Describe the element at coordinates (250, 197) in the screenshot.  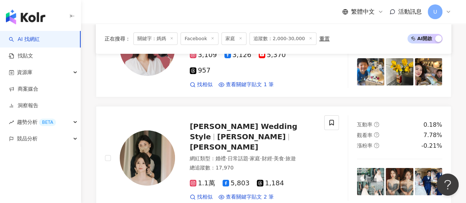
I see `span: 查看關鍵字貼文 2 筆` at that location.